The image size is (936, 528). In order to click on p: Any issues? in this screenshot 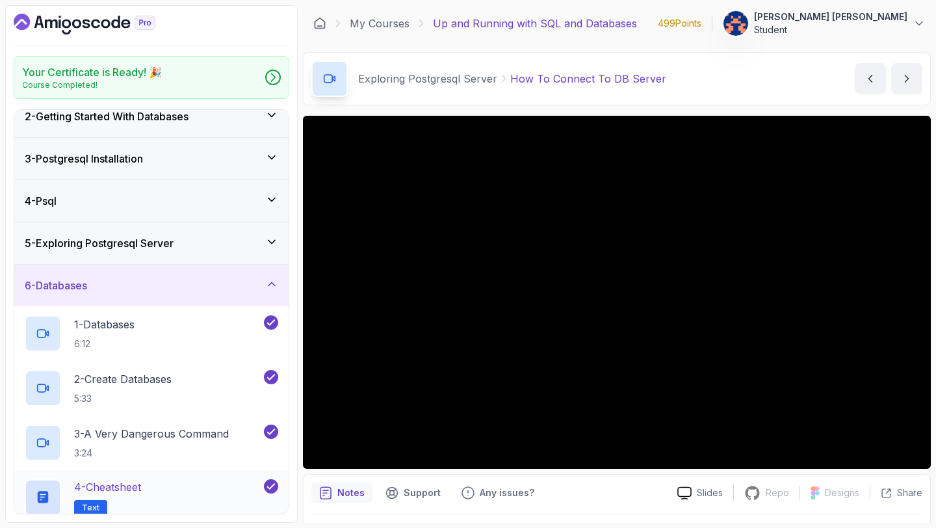, I will do `click(507, 493)`.